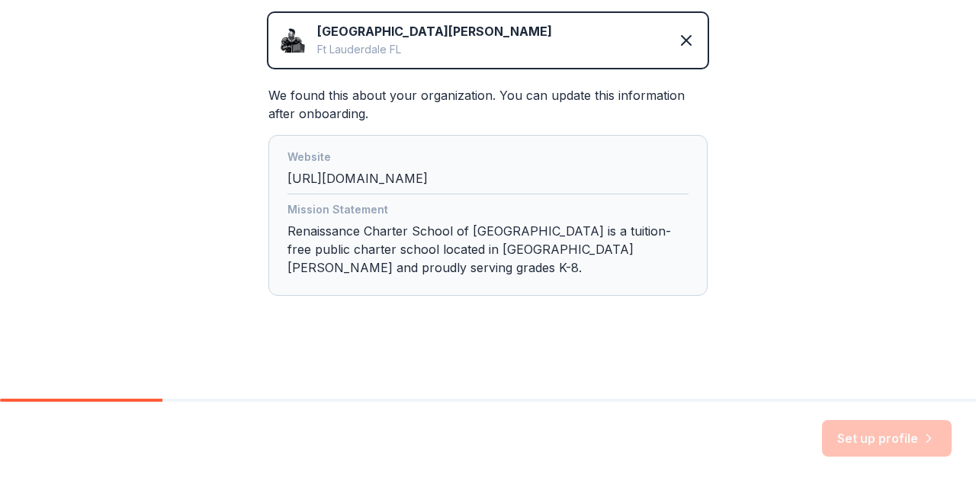 This screenshot has width=976, height=481. Describe the element at coordinates (488, 159) in the screenshot. I see `div: Website` at that location.